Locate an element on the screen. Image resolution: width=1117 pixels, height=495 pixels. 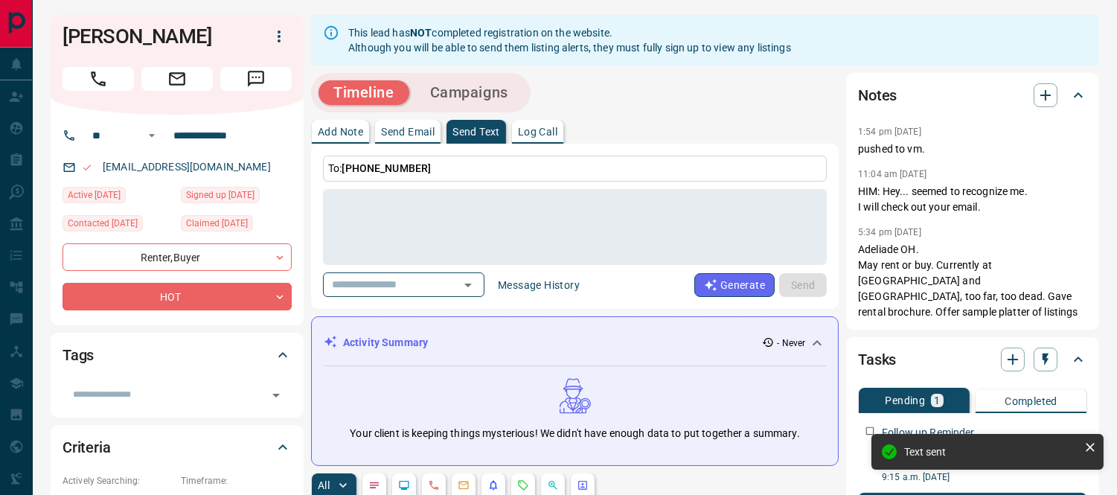
div: Fri Aug 08 2025 is located at coordinates (118, 225).